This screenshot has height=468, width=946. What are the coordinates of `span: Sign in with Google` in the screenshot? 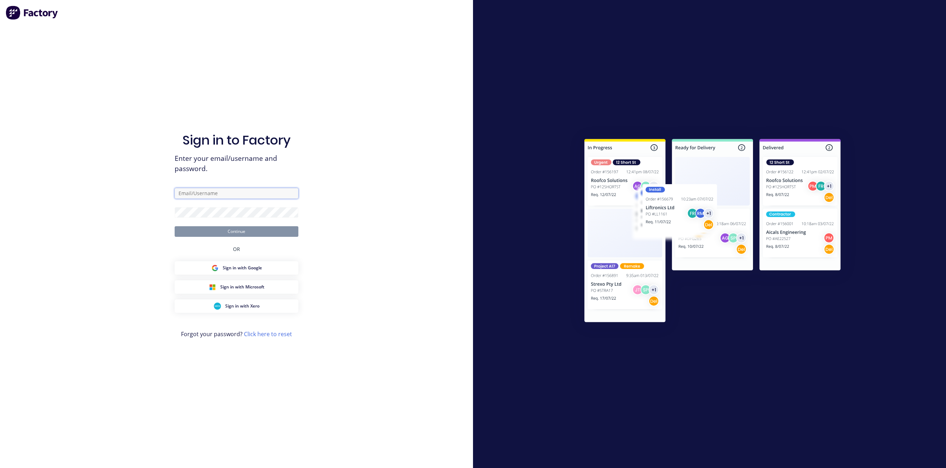 It's located at (242, 268).